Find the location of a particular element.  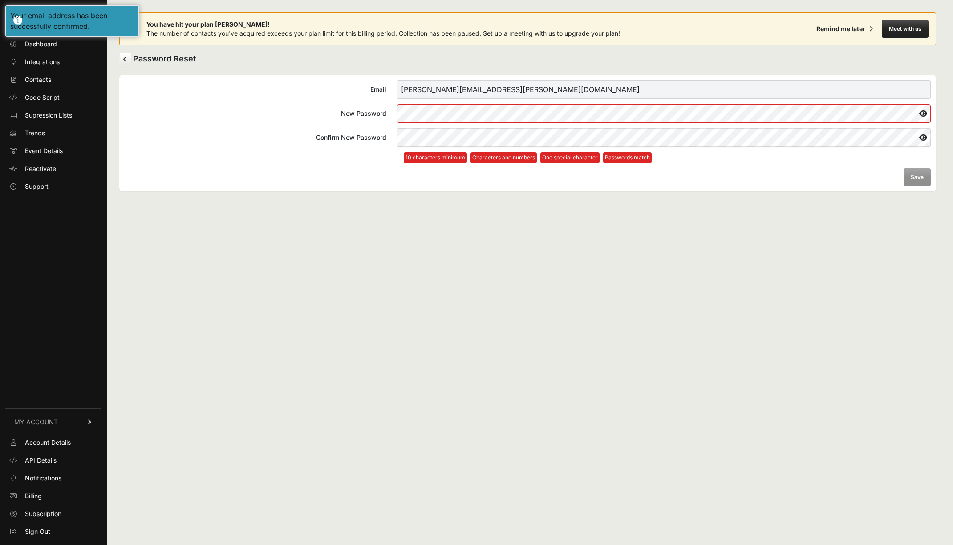

span: MY ACCOUNT is located at coordinates (36, 422).